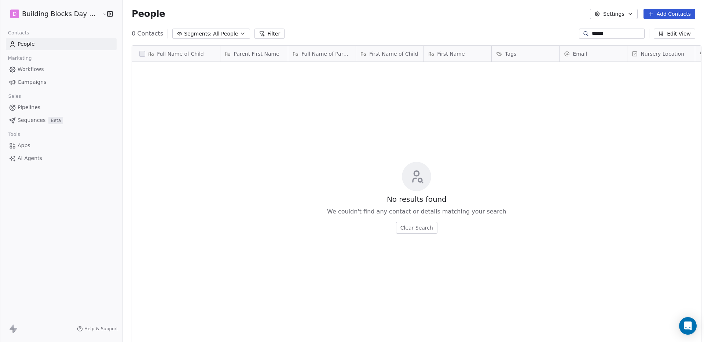 Image resolution: width=704 pixels, height=342 pixels. Describe the element at coordinates (269, 34) in the screenshot. I see `button: Filter` at that location.